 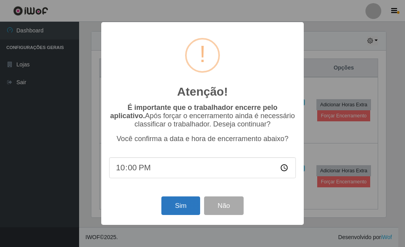 What do you see at coordinates (203, 116) in the screenshot?
I see `p: Após forçar o encerramento ainda é necessário classificar o trabalhador. Deseja continuar?` at bounding box center [203, 116].